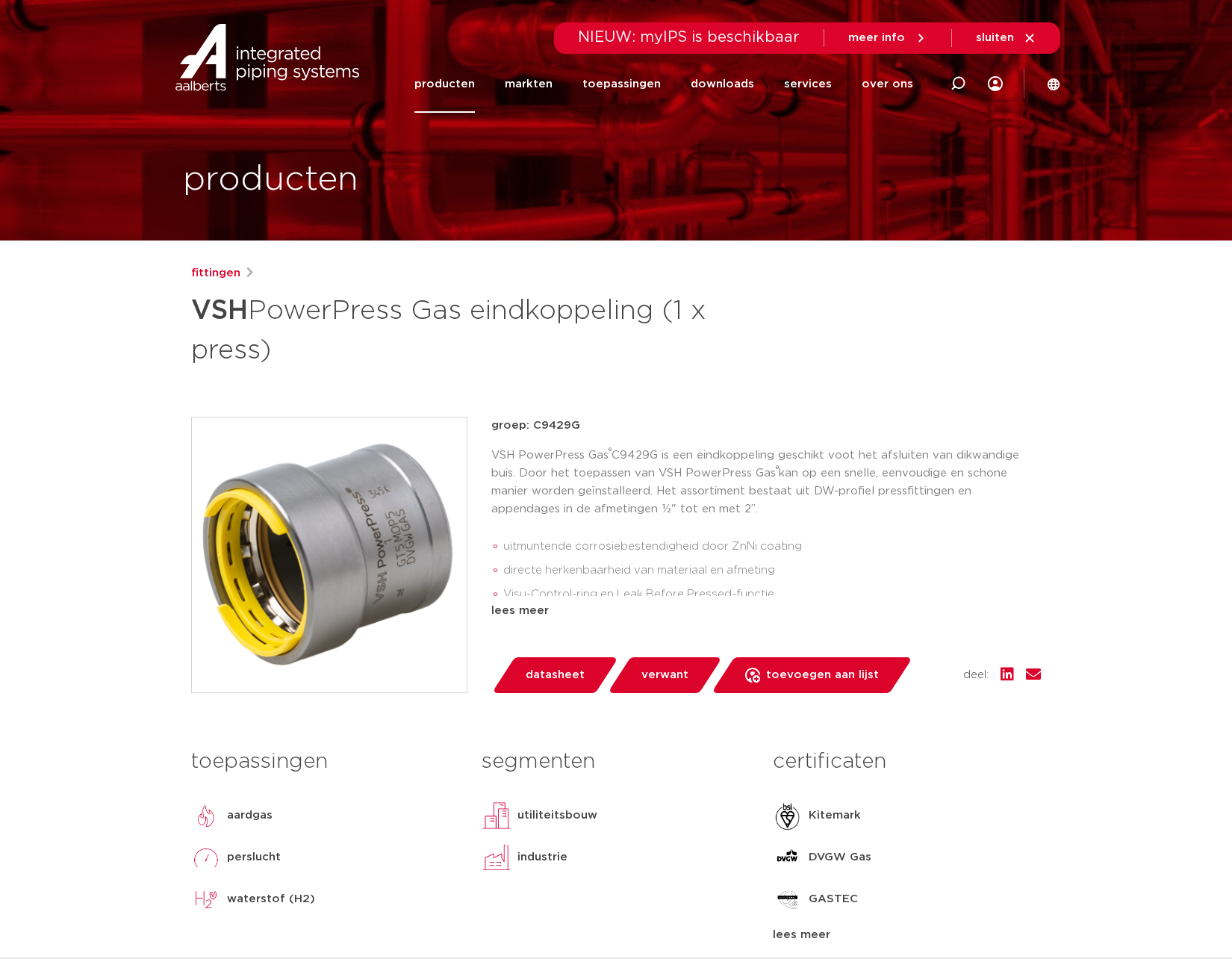 This screenshot has height=959, width=1232. What do you see at coordinates (220, 310) in the screenshot?
I see `strong: VSH` at bounding box center [220, 310].